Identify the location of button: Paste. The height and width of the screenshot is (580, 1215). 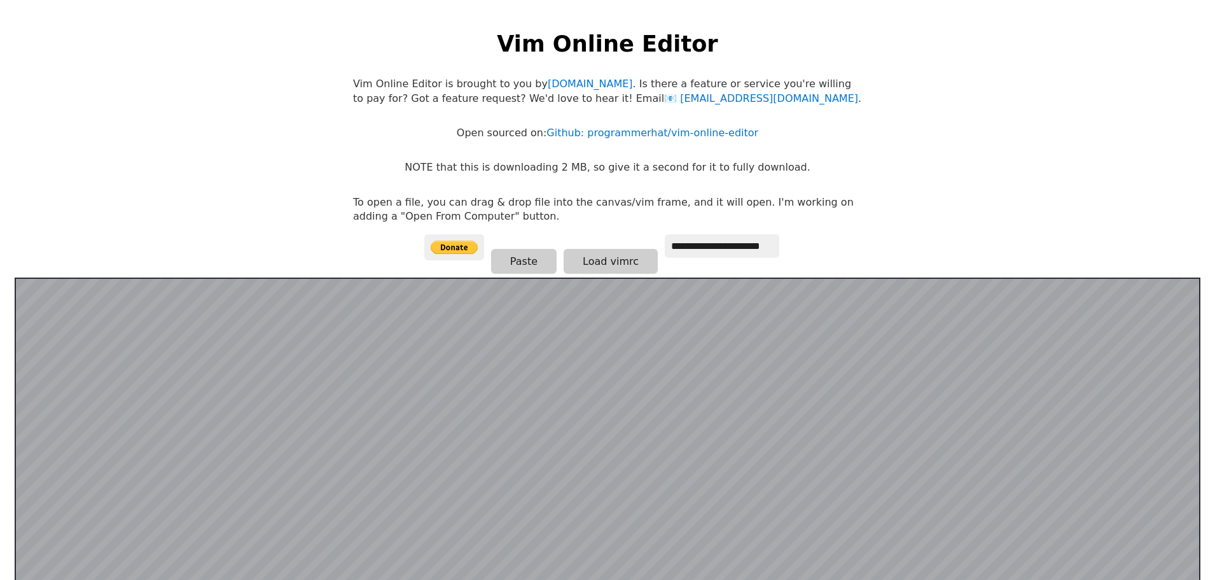
(524, 261).